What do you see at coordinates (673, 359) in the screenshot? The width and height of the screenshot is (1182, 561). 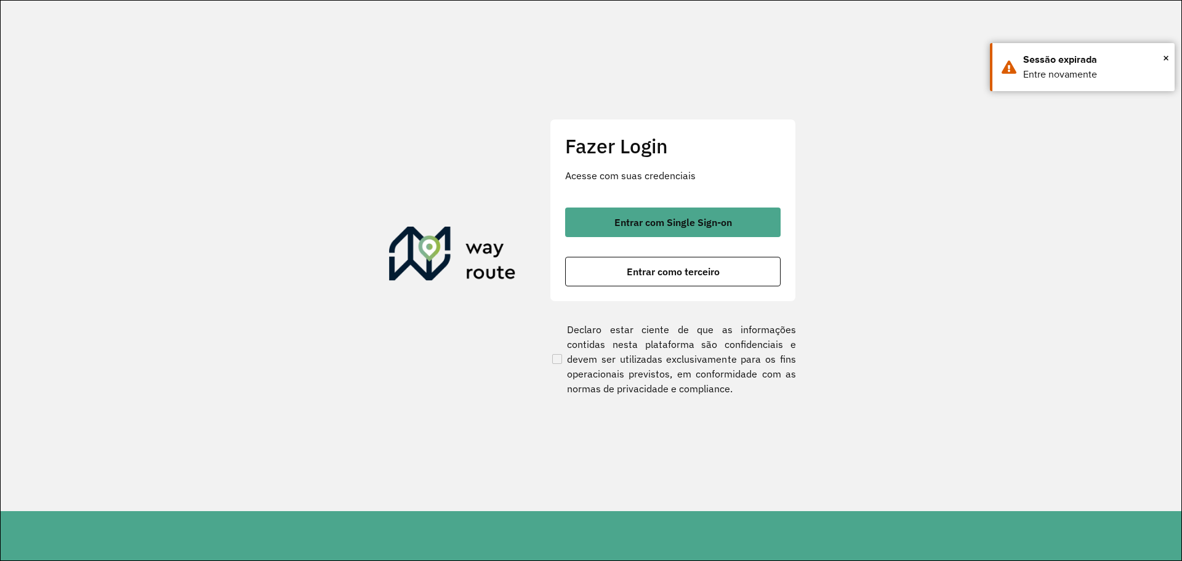 I see `label: Declaro estar ciente de que as informações contidas nesta plataforma são confidenciais e devem se...` at bounding box center [673, 359].